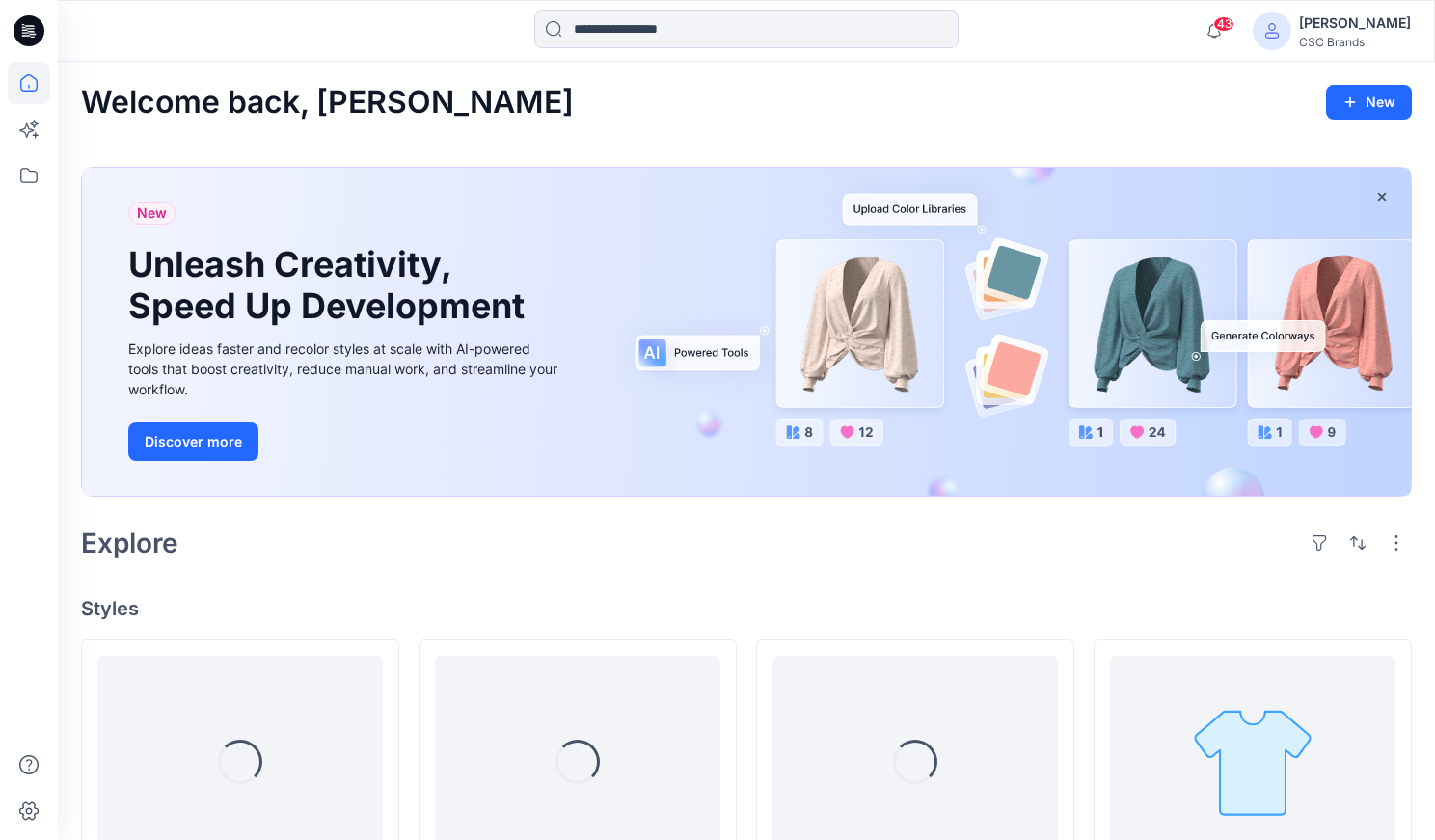  I want to click on button: Discover more, so click(193, 442).